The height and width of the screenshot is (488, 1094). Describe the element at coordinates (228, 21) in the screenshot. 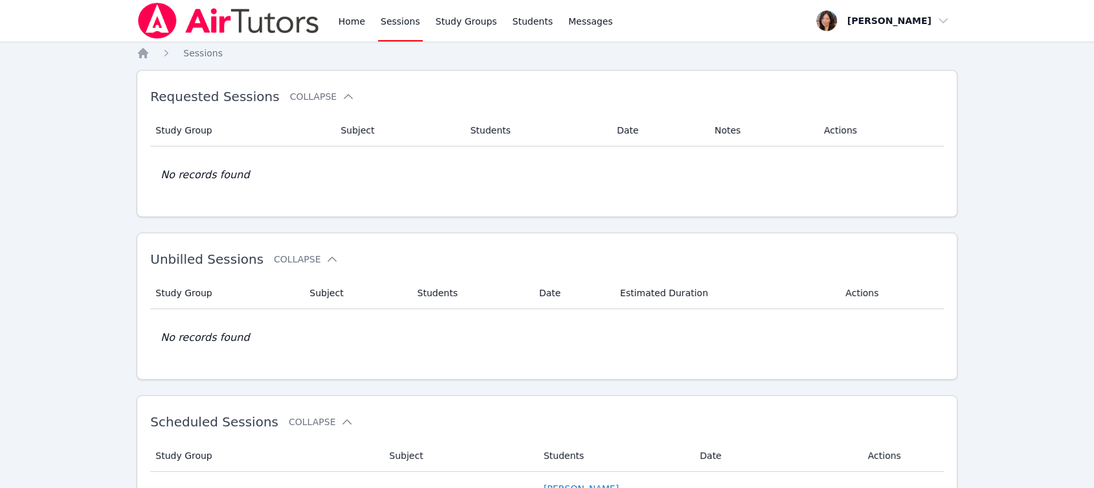

I see `img: Air Tutors` at that location.